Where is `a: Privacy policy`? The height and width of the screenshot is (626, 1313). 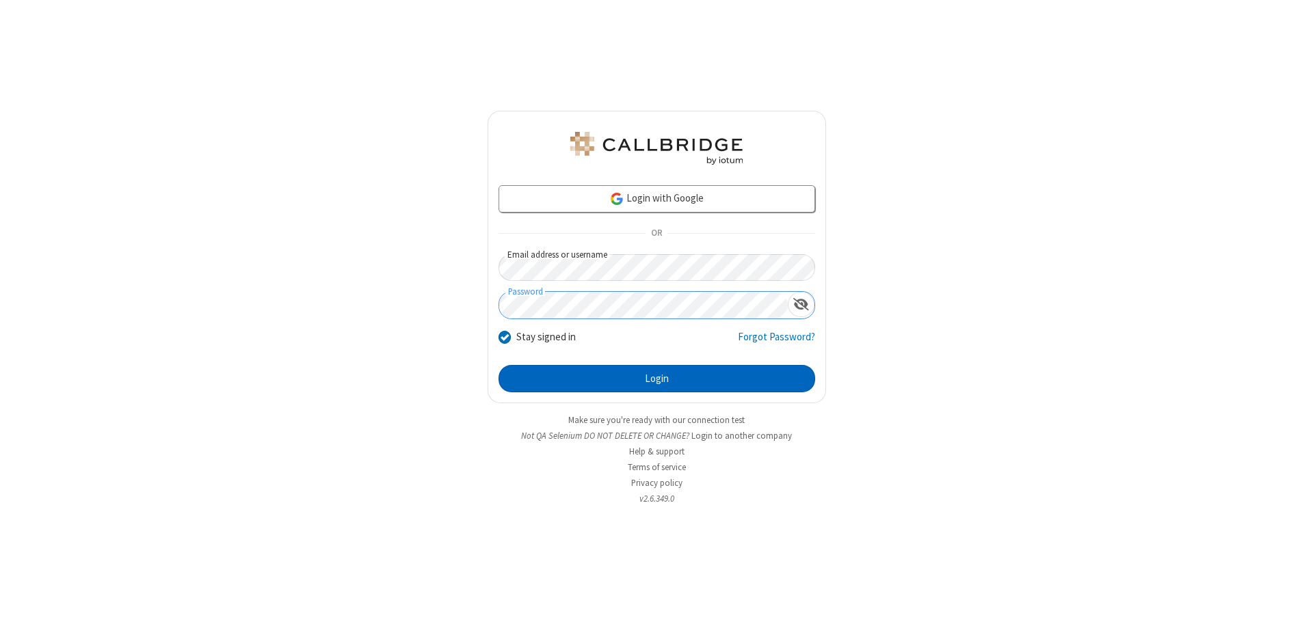
a: Privacy policy is located at coordinates (656, 483).